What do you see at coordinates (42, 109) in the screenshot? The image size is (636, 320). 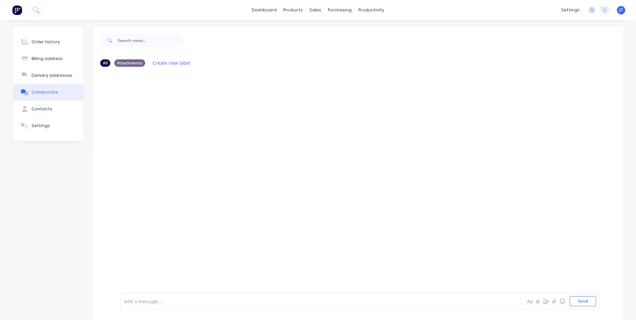 I see `div: Contacts` at bounding box center [42, 109].